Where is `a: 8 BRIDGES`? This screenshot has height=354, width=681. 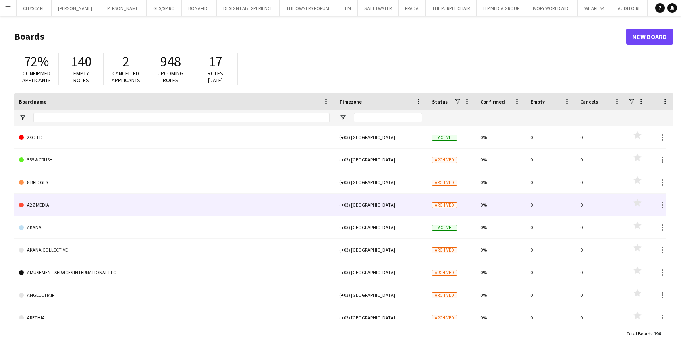 a: 8 BRIDGES is located at coordinates (174, 183).